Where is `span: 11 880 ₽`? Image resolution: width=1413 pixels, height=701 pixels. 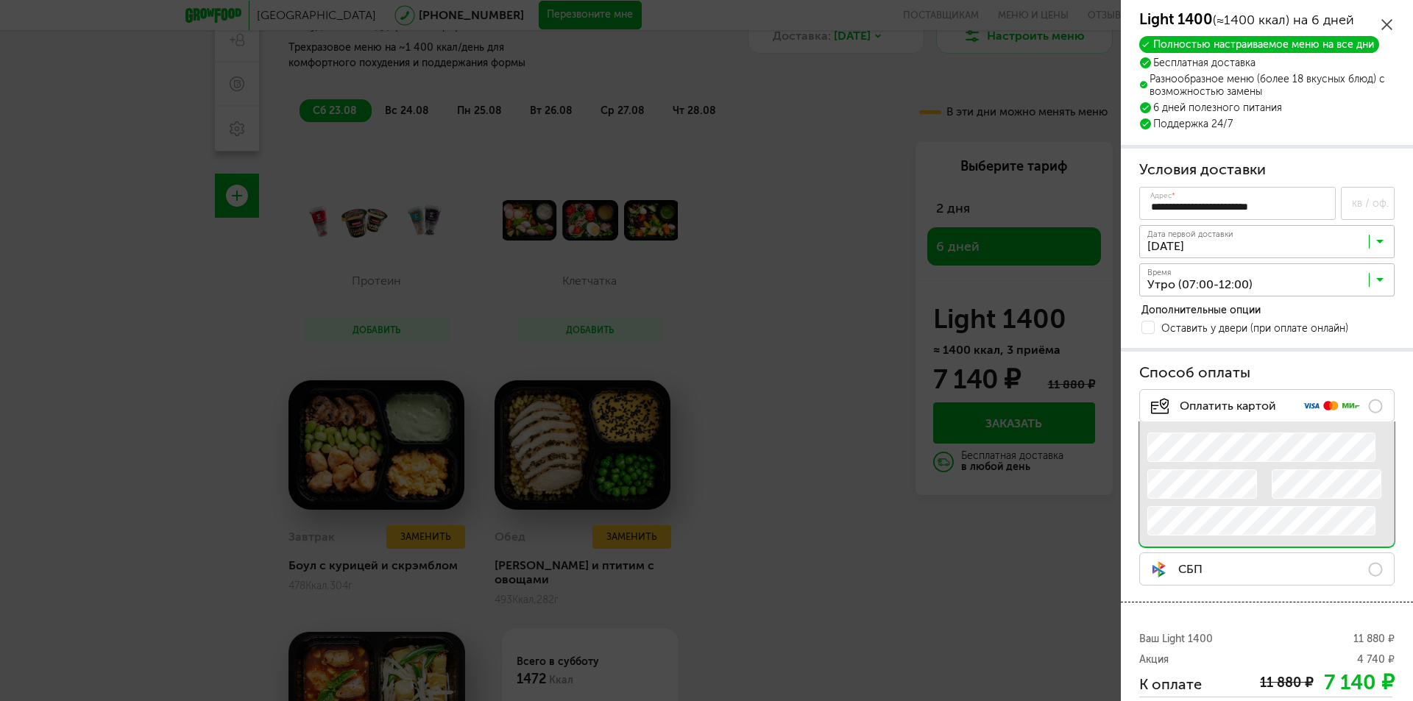 span: 11 880 ₽ is located at coordinates (1374, 640).